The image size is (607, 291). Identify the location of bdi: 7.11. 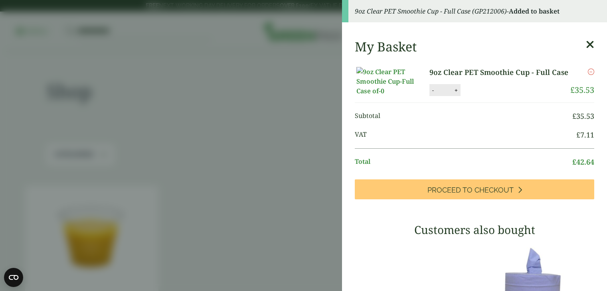
(585, 135).